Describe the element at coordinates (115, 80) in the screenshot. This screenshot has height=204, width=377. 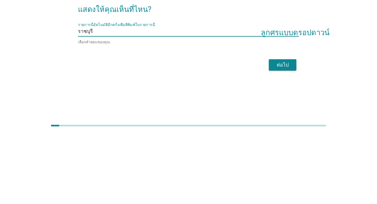
I see `font: แสดงให้คุณเห็นที่ไหน?` at that location.